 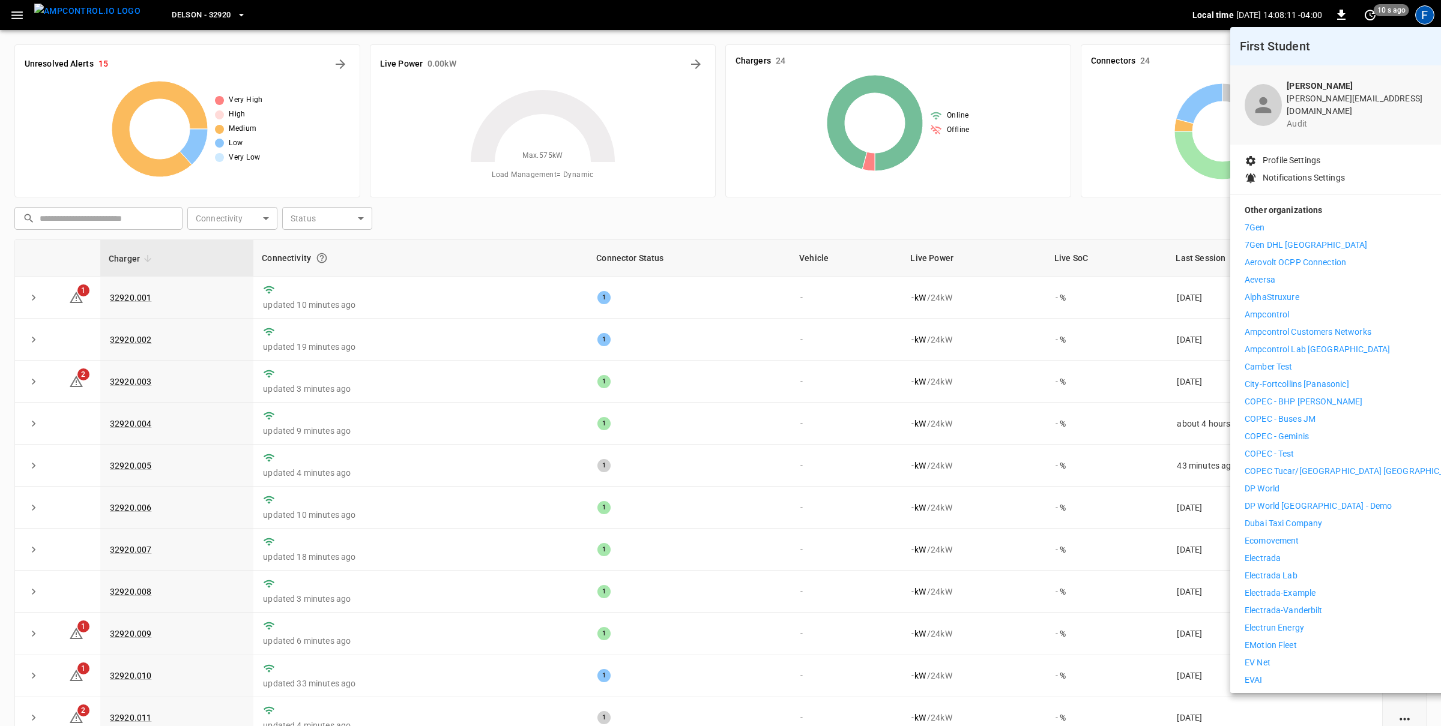 What do you see at coordinates (1297, 384) in the screenshot?
I see `p: City-Fortcollins [Panasonic]` at bounding box center [1297, 384].